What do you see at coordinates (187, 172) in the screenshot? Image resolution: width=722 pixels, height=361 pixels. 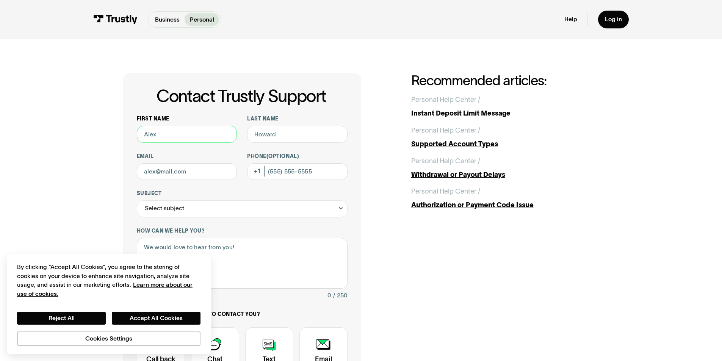 I see `input: alex@mail.com` at bounding box center [187, 172].